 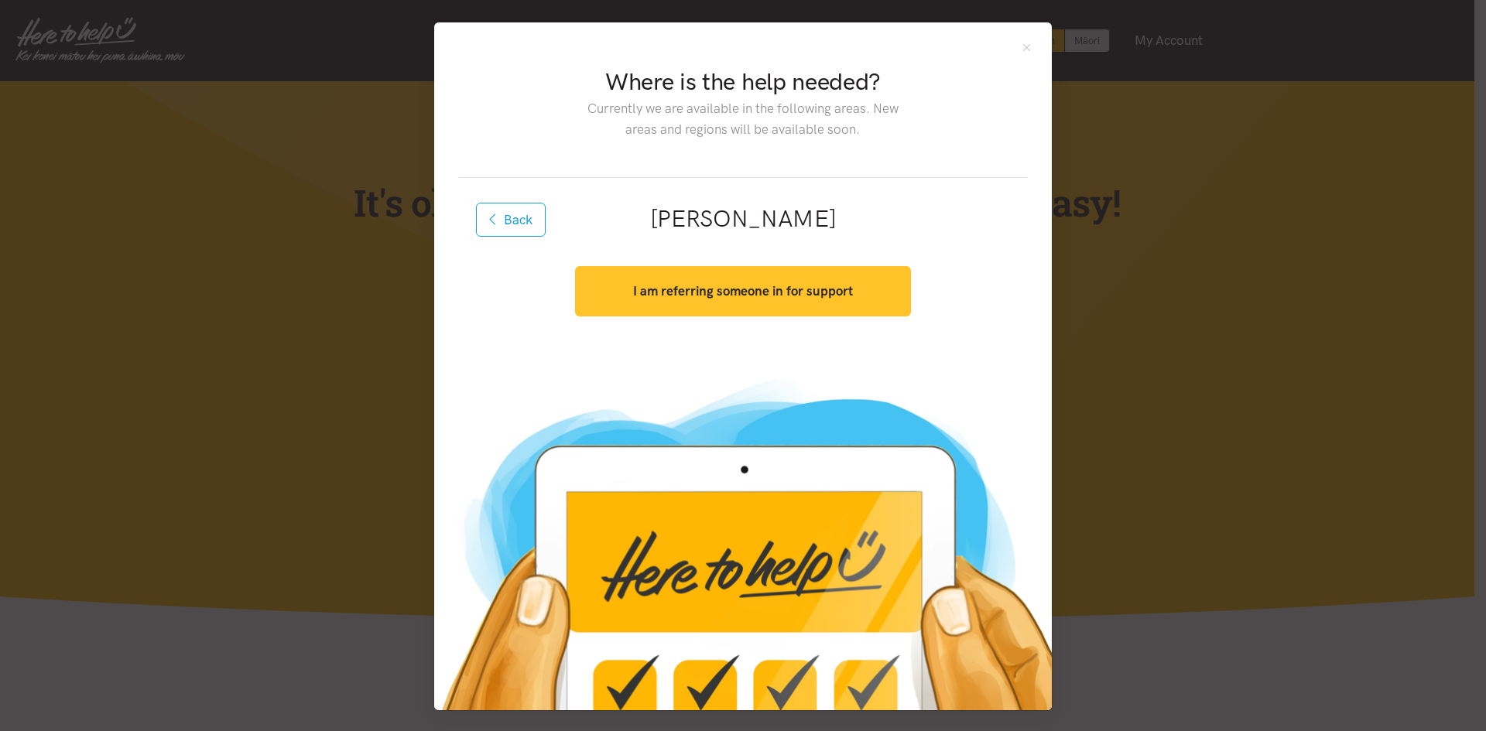 What do you see at coordinates (743, 291) in the screenshot?
I see `strong: I am referring someone in for support` at bounding box center [743, 291].